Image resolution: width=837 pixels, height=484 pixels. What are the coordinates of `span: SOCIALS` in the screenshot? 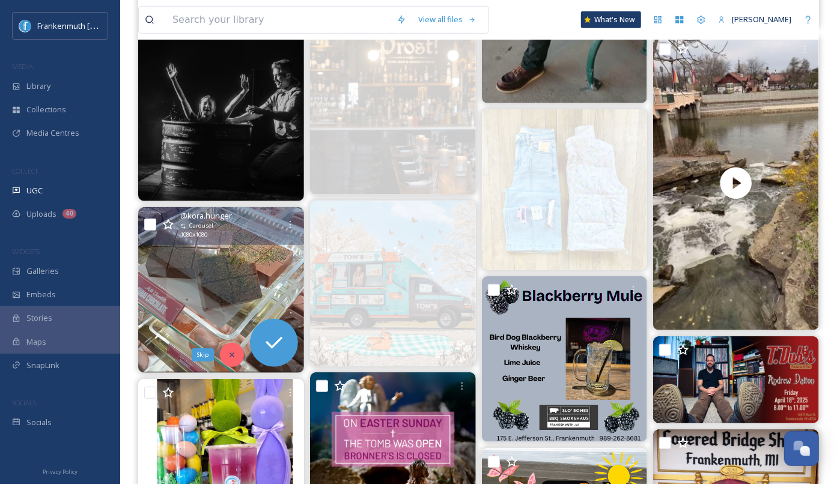 It's located at (24, 402).